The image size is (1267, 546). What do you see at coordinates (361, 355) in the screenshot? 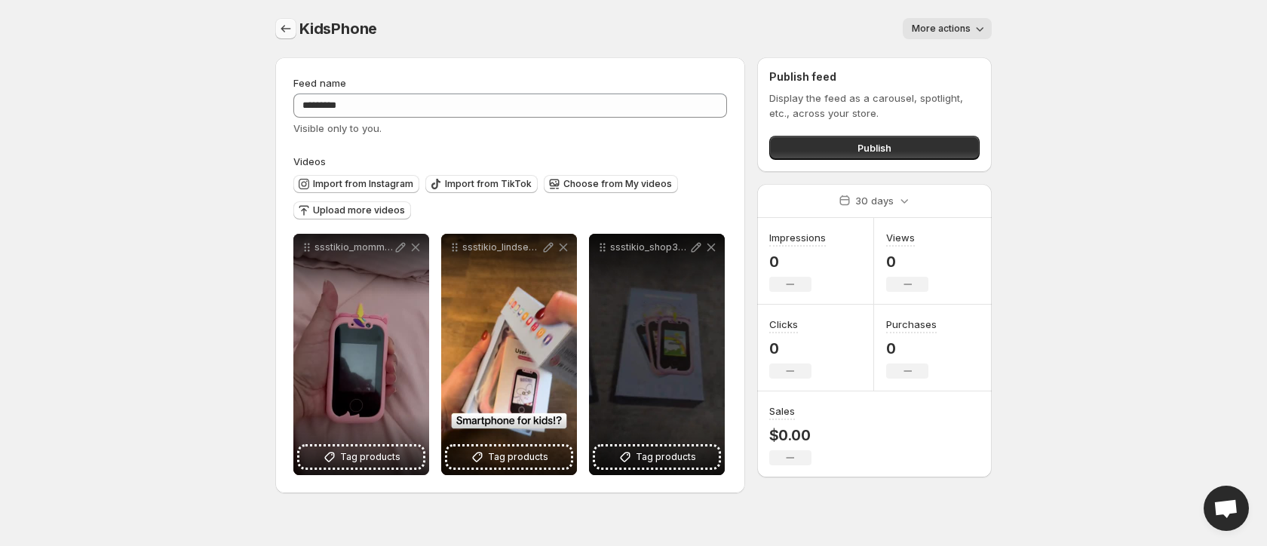
I see `div: ssstikio_mommylisa00_1753458125901Tag products` at bounding box center [361, 355].